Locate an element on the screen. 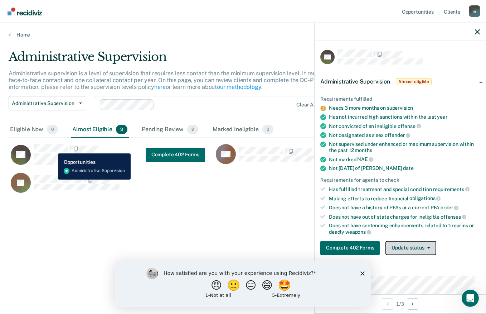 This screenshot has height=314, width=486. div: Does not have out of state charges for ineligible is located at coordinates (405, 217).